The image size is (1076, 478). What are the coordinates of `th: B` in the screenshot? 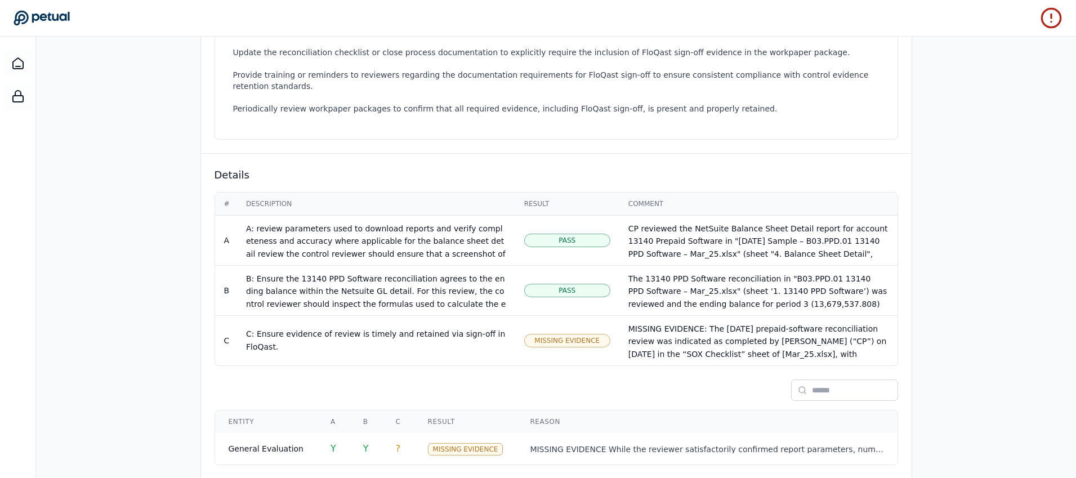 It's located at (366, 422).